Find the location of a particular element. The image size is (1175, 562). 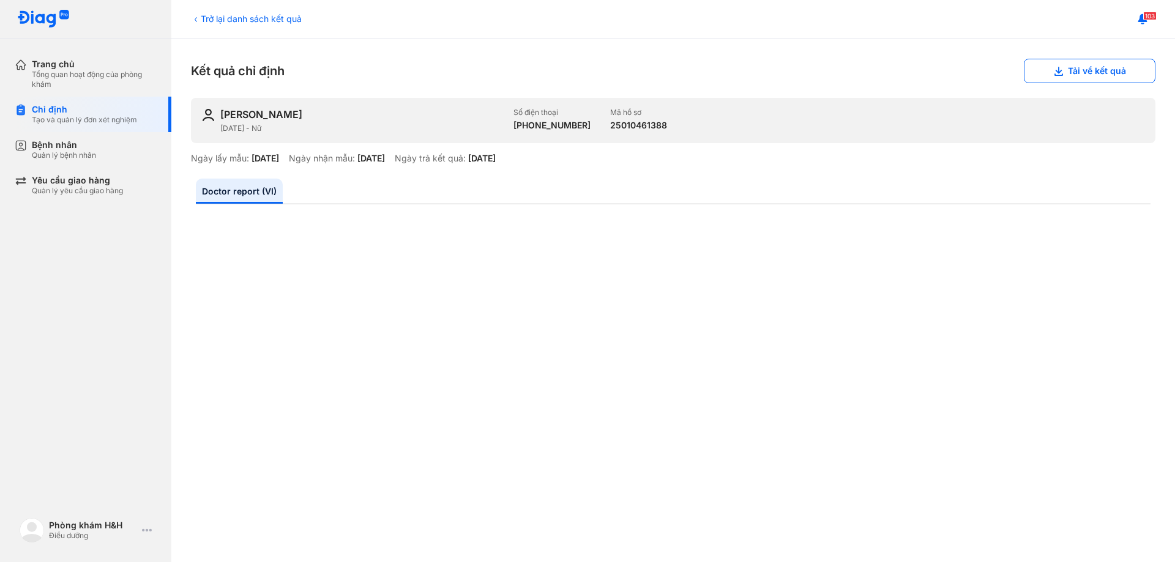

div: Ngày lấy mẫu: is located at coordinates (220, 159).